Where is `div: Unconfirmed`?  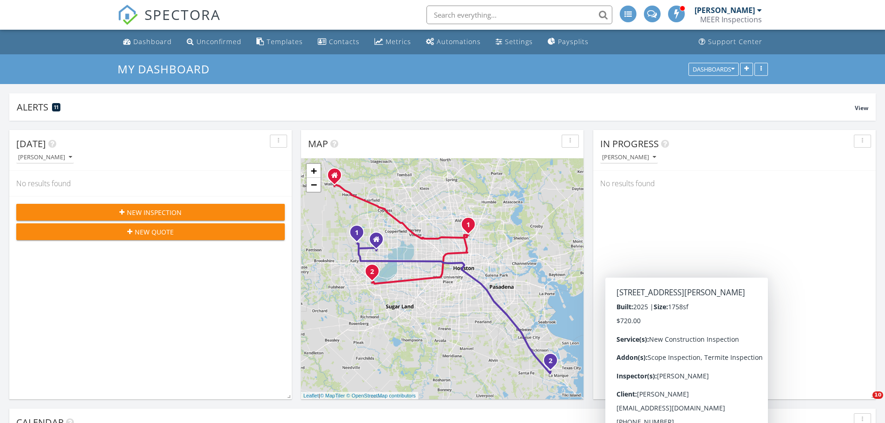 div: Unconfirmed is located at coordinates (219, 41).